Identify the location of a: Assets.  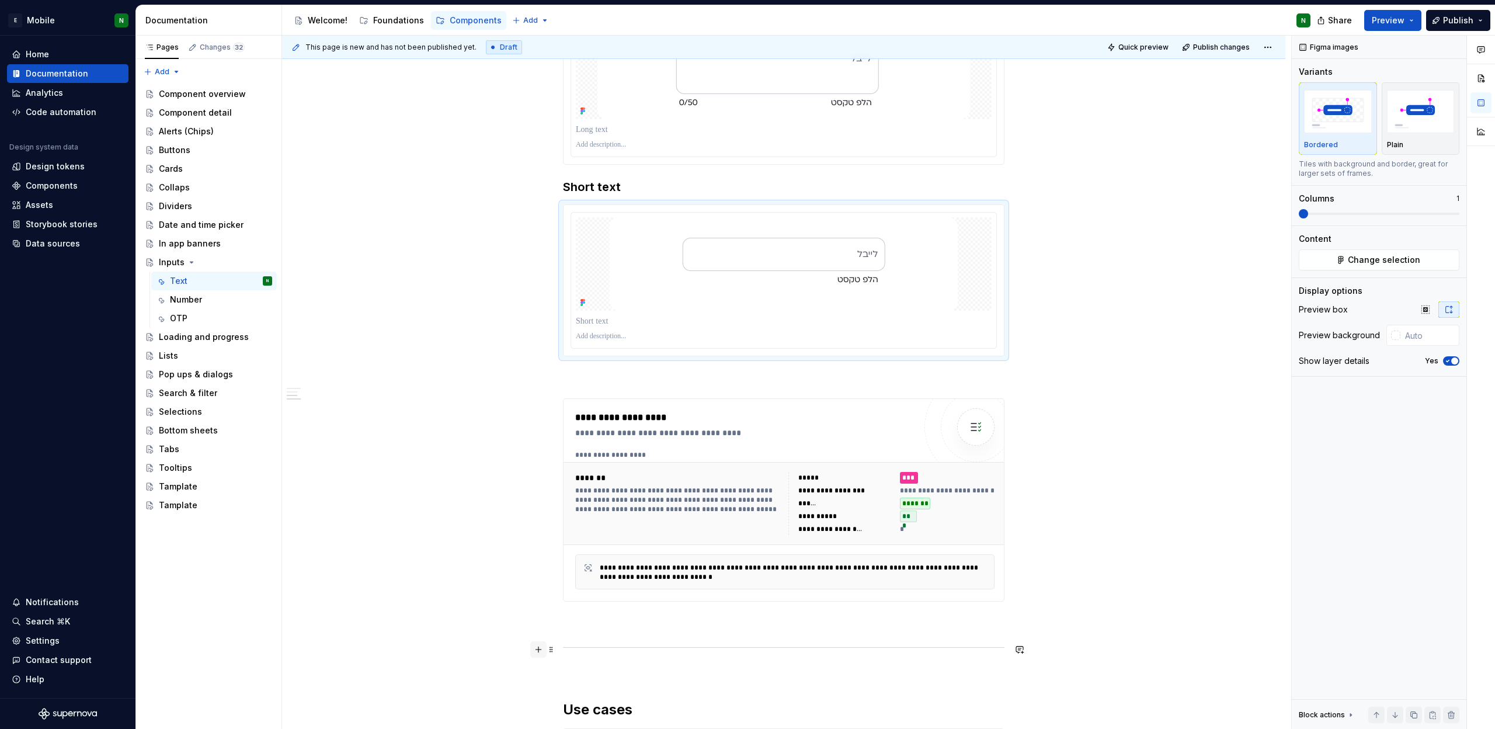
(68, 205).